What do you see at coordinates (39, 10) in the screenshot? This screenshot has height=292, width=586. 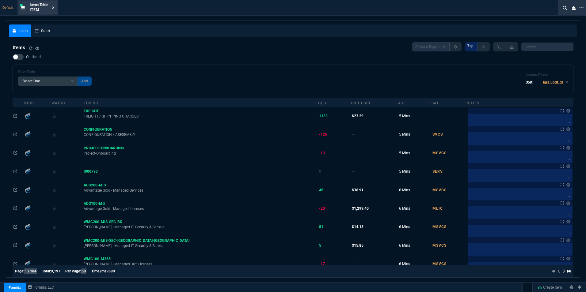 I see `p: Item` at bounding box center [39, 10].